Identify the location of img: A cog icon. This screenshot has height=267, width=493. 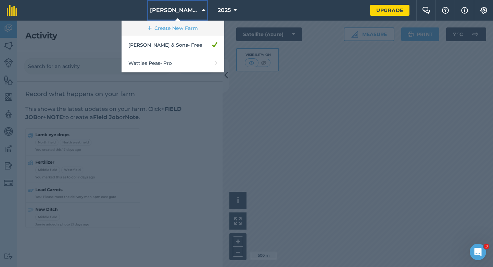
(484, 10).